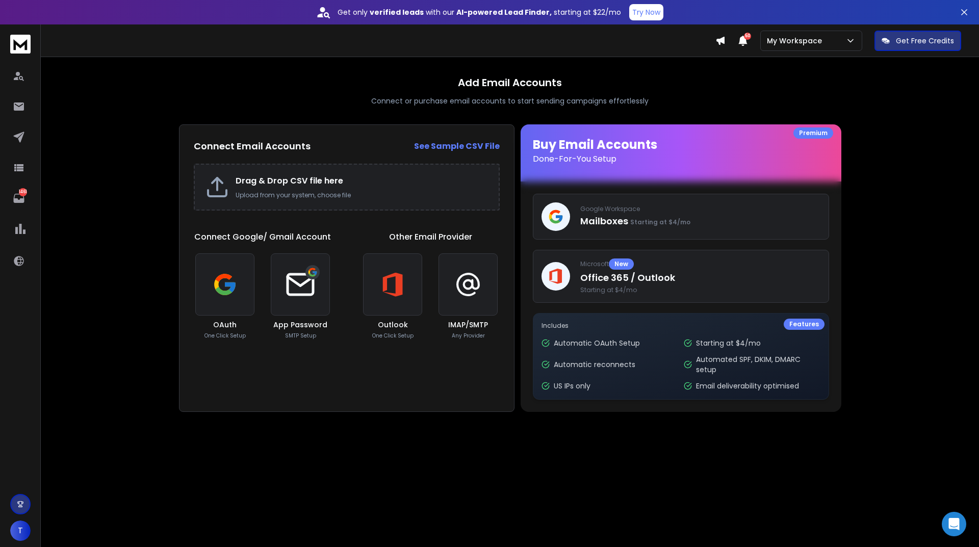 This screenshot has height=547, width=979. Describe the element at coordinates (925, 41) in the screenshot. I see `p: Get Free Credits` at that location.